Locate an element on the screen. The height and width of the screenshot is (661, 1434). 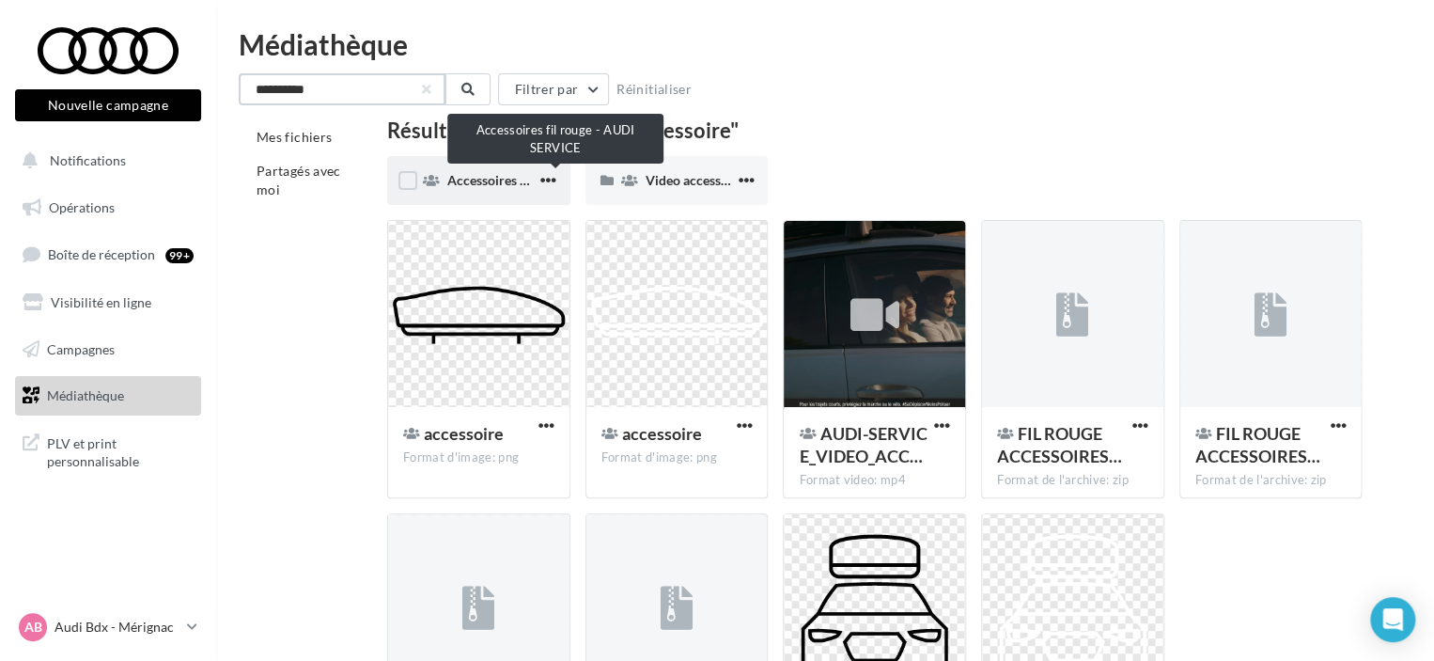
button: Réinitialiser is located at coordinates (654, 89).